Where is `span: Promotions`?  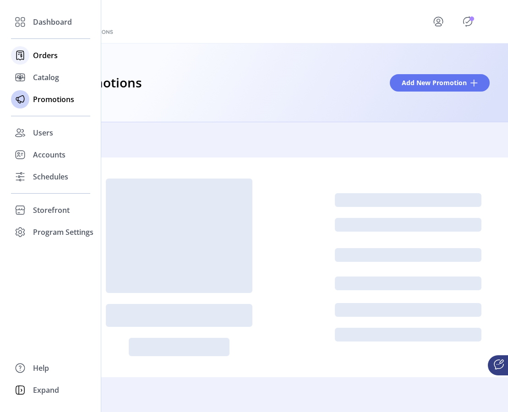
span: Promotions is located at coordinates (54, 99).